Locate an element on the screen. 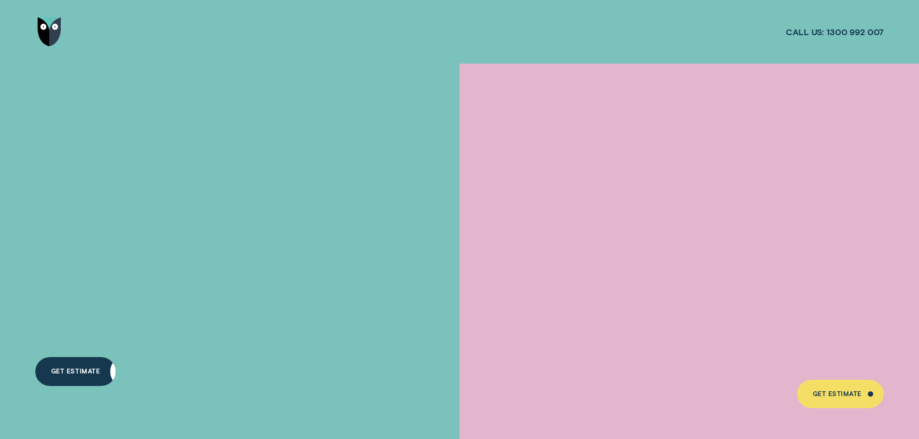  h4: A LOAN THAT PUTS YOU IN CONTROL is located at coordinates (173, 213).